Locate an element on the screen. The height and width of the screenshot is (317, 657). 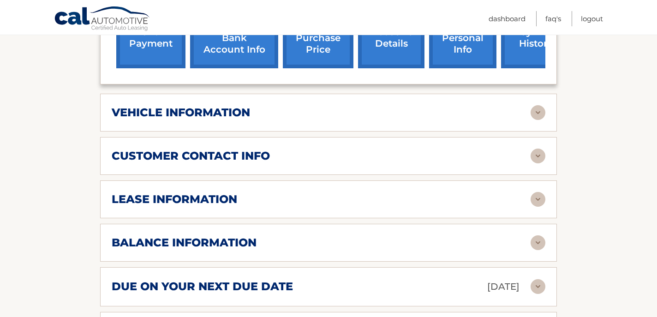
a: account details is located at coordinates (391, 38).